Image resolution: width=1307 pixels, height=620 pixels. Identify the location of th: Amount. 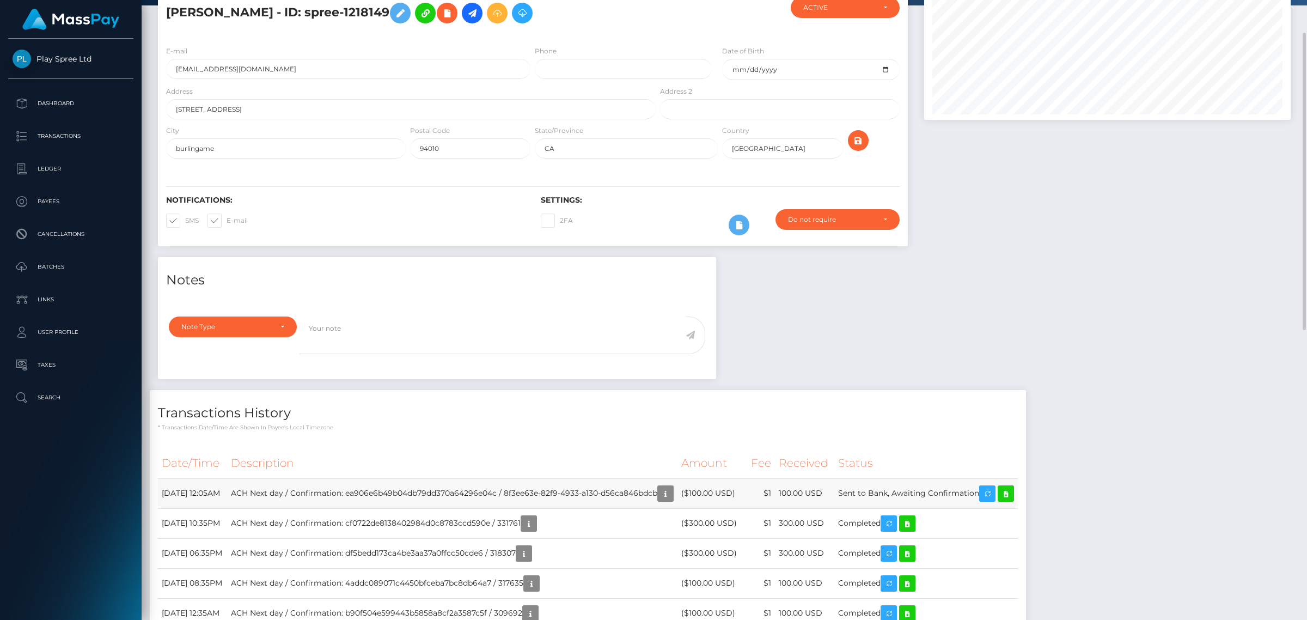
(712, 463).